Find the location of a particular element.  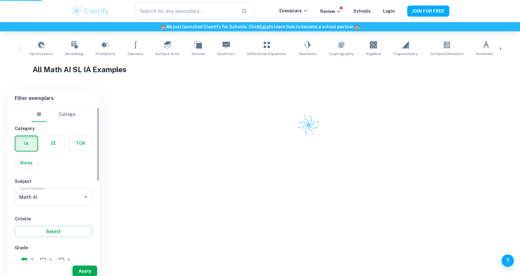

span: Complex Numbers is located at coordinates (447, 54).